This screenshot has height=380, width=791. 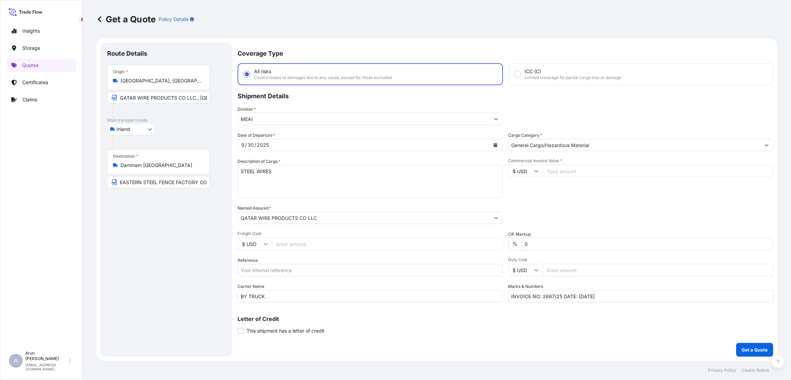 I want to click on p: Cookie Notice, so click(x=755, y=370).